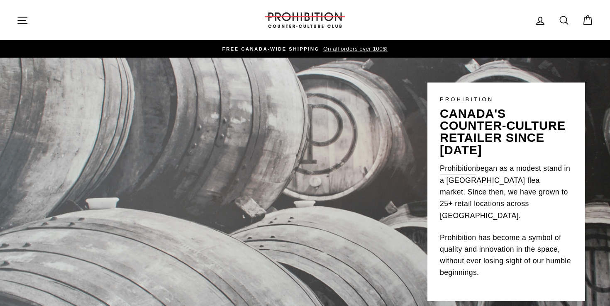  Describe the element at coordinates (305, 49) in the screenshot. I see `a: FREE CANADA-WIDE SHIPPING On all orders over 100$!` at that location.